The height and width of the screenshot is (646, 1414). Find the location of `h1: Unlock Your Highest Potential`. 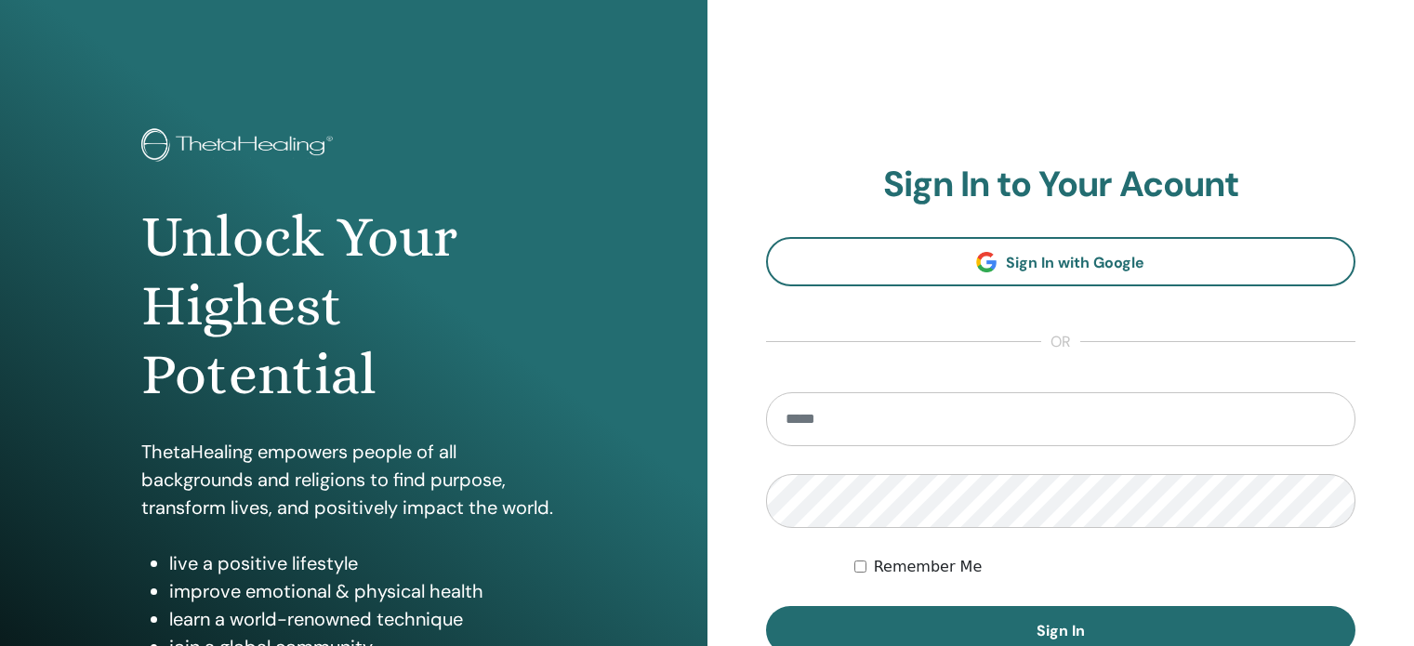

h1: Unlock Your Highest Potential is located at coordinates (353, 306).